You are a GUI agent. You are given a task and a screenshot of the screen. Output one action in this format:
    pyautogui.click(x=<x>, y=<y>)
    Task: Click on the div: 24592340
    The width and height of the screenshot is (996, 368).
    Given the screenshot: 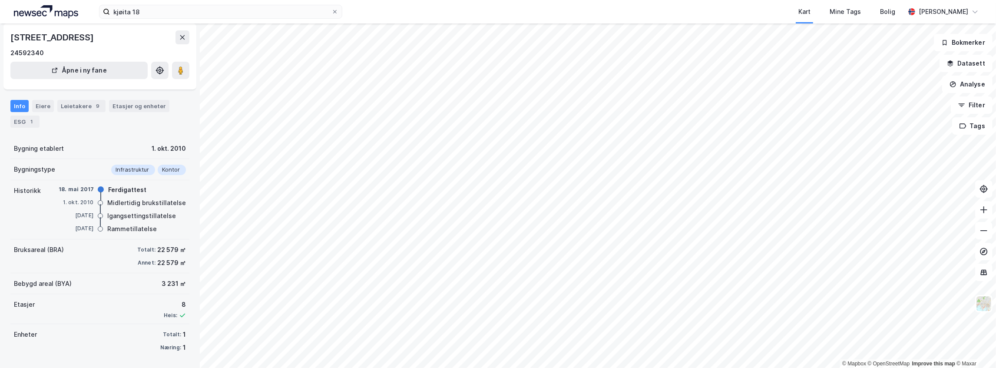 What is the action you would take?
    pyautogui.click(x=27, y=53)
    